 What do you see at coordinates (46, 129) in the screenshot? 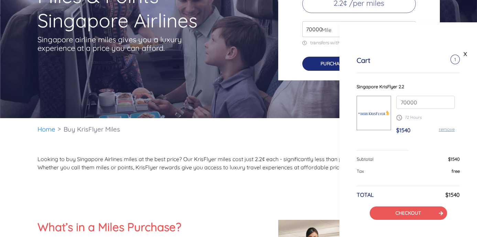
I see `a: Home` at bounding box center [46, 129].